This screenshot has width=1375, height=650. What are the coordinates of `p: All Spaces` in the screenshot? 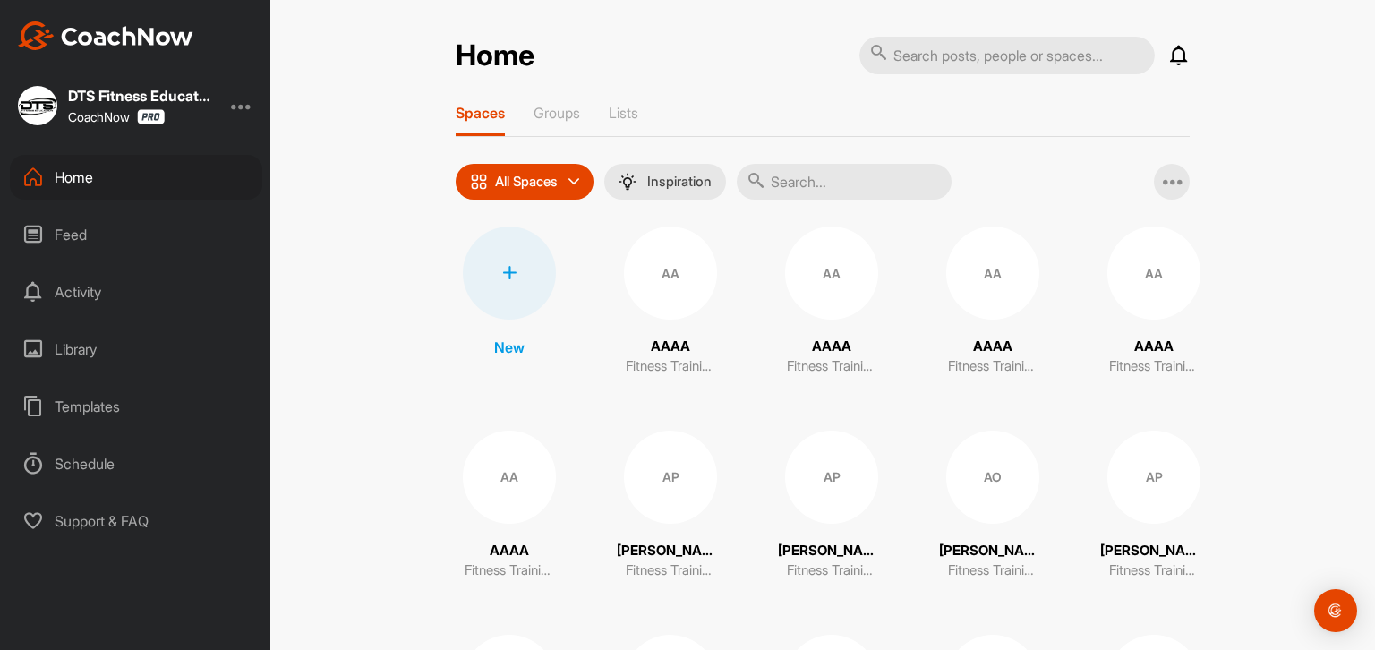 It's located at (526, 182).